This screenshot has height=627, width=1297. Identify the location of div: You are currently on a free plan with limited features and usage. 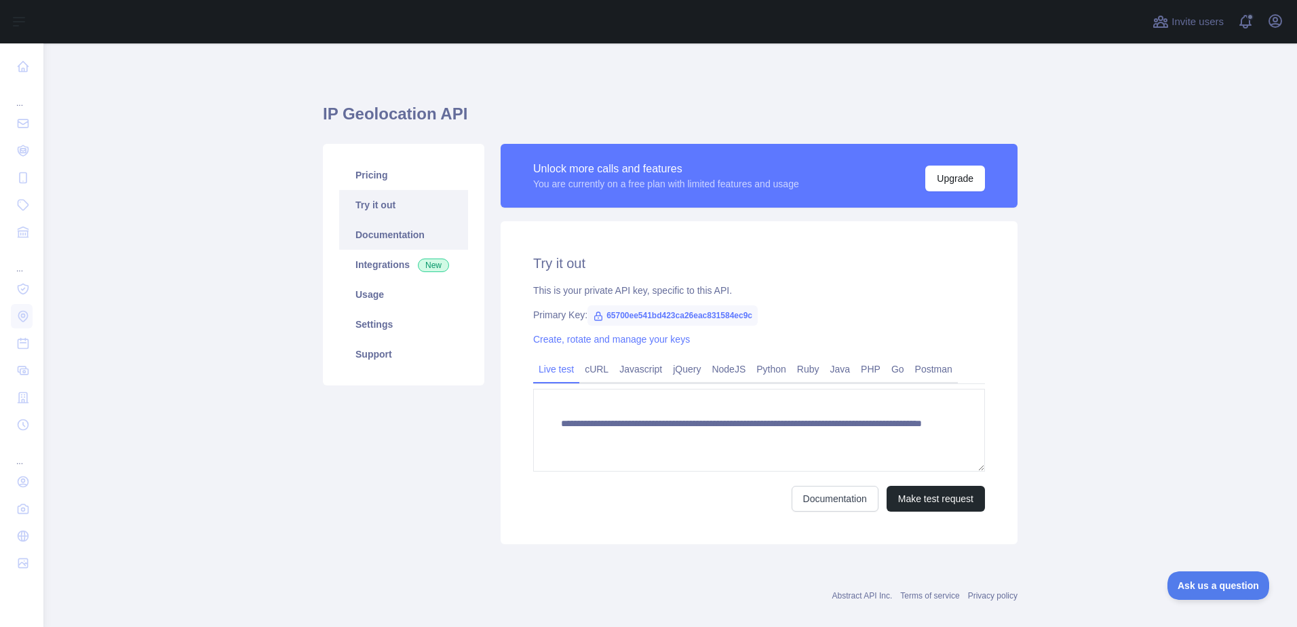
(666, 184).